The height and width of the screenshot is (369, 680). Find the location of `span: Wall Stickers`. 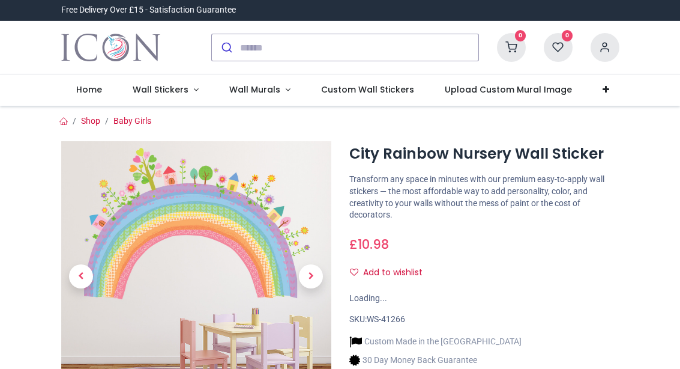

span: Wall Stickers is located at coordinates (160, 89).